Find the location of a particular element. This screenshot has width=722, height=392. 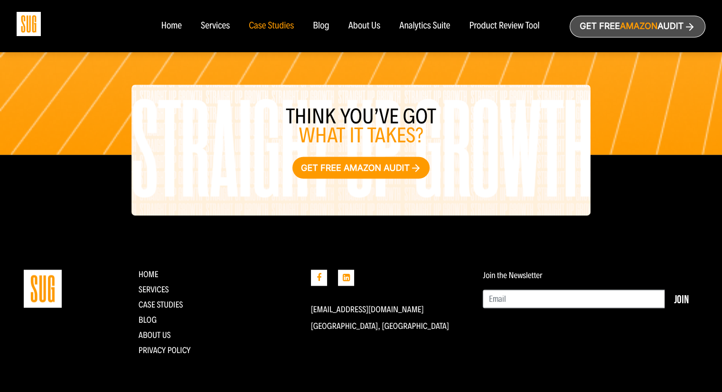

div: About Us is located at coordinates (365, 26).